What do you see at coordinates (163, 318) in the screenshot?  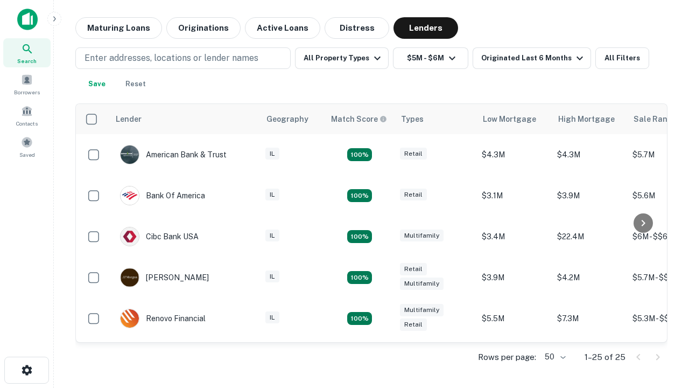 I see `div: Renovo Financial` at bounding box center [163, 318].